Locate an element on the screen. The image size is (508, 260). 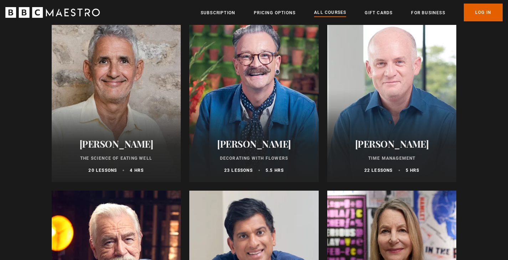
nav: Primary is located at coordinates (351, 12).